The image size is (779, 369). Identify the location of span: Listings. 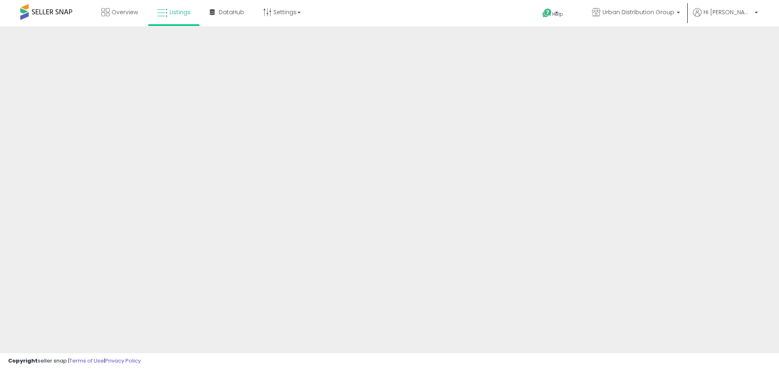
(180, 12).